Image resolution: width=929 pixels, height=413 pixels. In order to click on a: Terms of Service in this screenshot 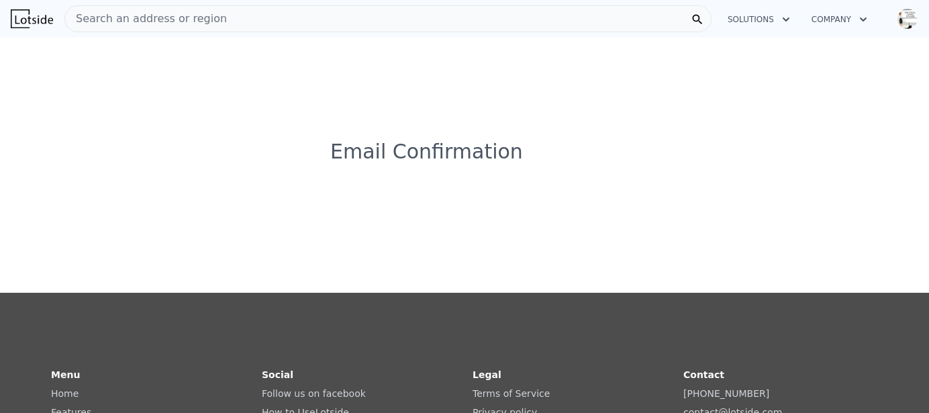, I will do `click(511, 393)`.